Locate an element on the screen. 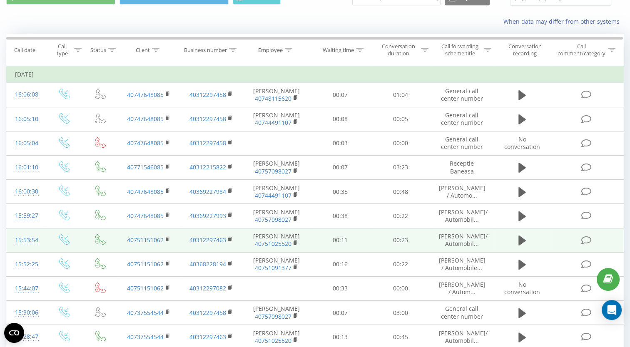 The height and width of the screenshot is (347, 630). div: 15:28:47 is located at coordinates (26, 337).